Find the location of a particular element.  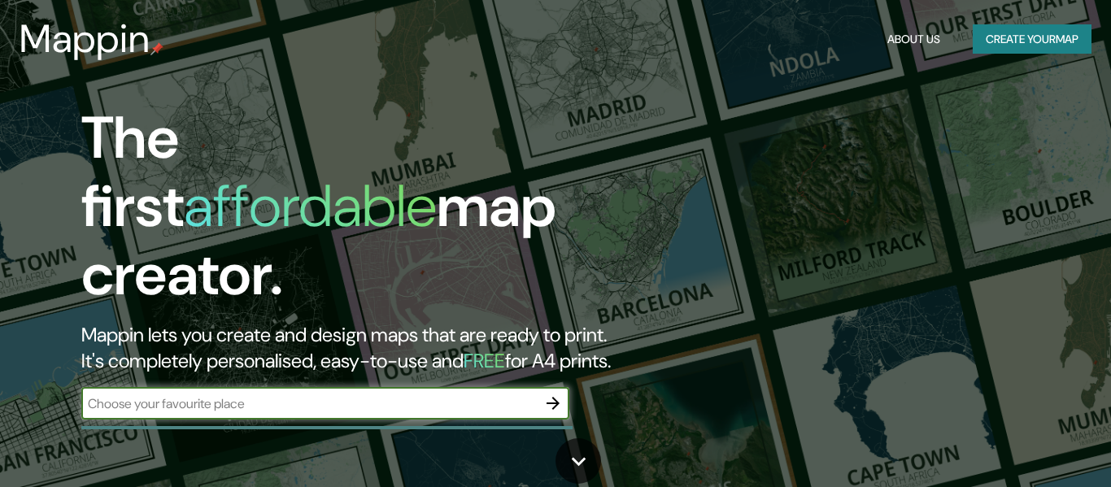

button: Create yourmap is located at coordinates (1032, 39).